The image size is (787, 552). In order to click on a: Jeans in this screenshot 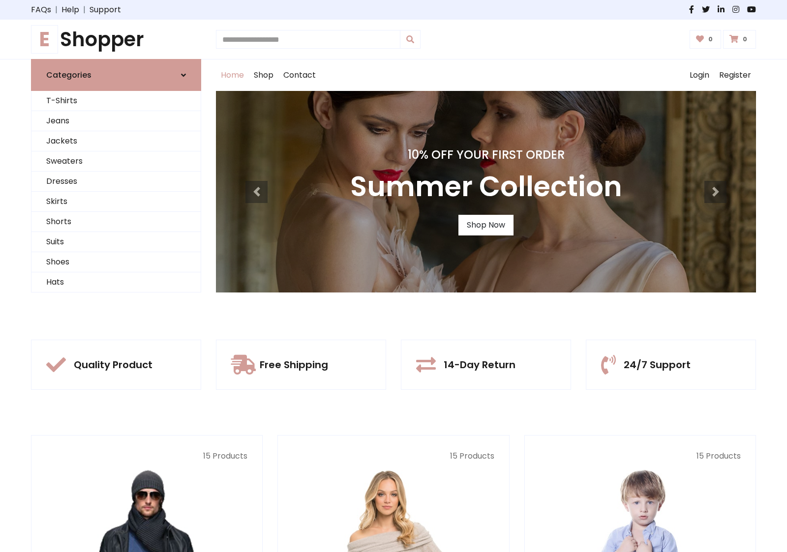, I will do `click(116, 121)`.